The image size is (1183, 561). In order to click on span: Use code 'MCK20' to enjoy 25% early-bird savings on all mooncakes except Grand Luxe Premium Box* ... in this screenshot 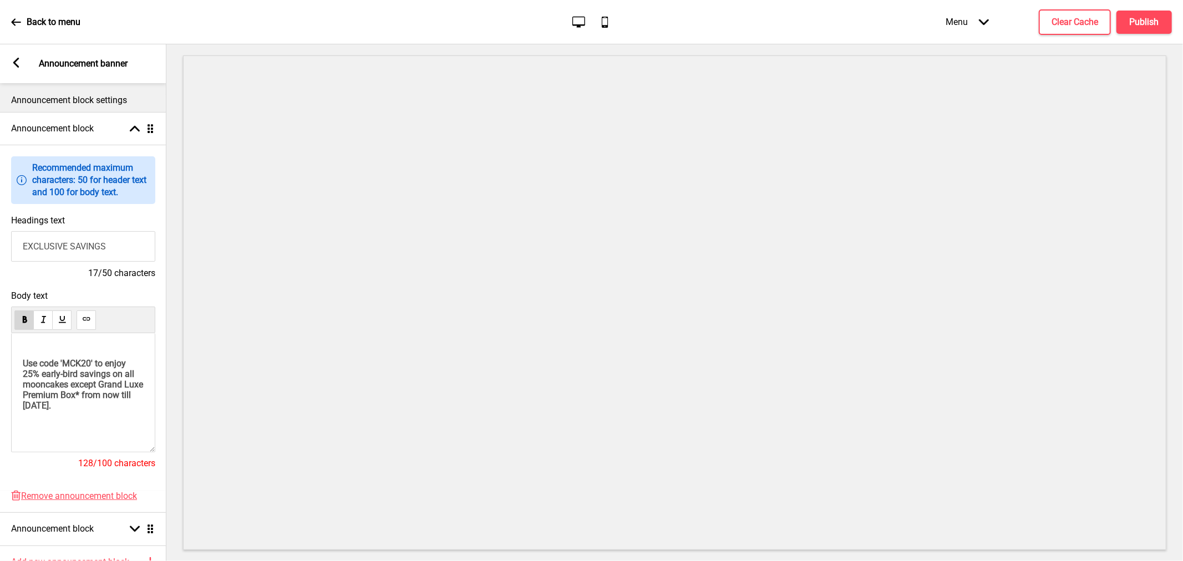, I will do `click(84, 384)`.